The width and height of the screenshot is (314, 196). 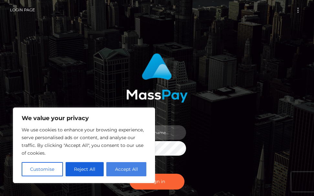 What do you see at coordinates (84, 145) in the screenshot?
I see `div: We value your privacy` at bounding box center [84, 145].